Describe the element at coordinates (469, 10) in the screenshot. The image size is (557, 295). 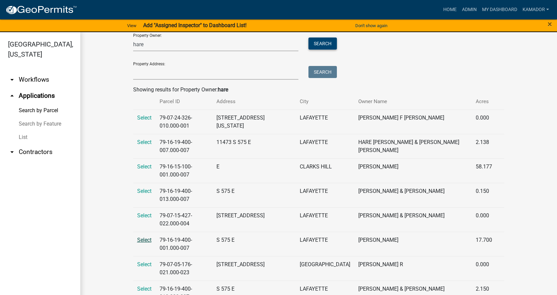
I see `a: Admin` at that location.